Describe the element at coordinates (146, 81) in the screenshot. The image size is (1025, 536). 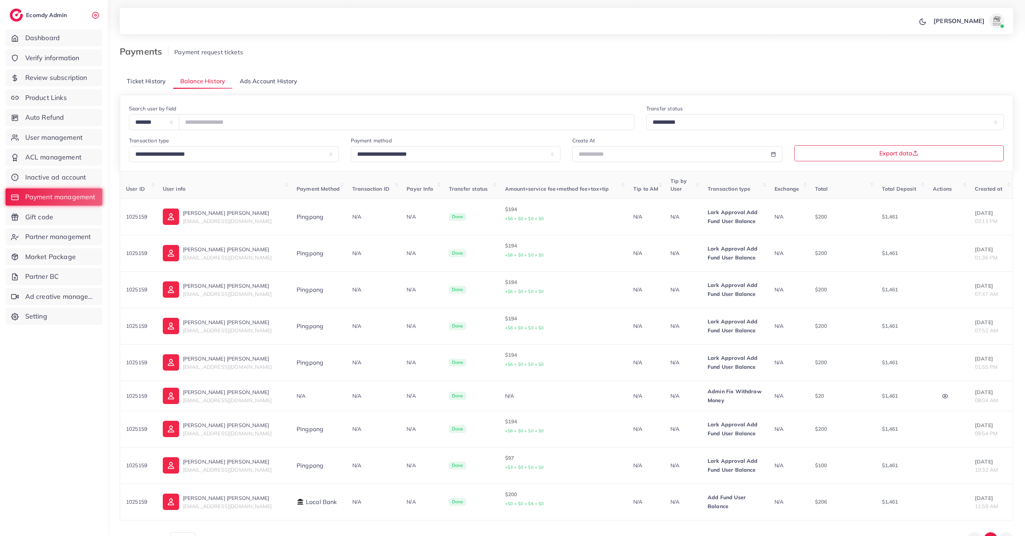
I see `span: Ticket History` at that location.